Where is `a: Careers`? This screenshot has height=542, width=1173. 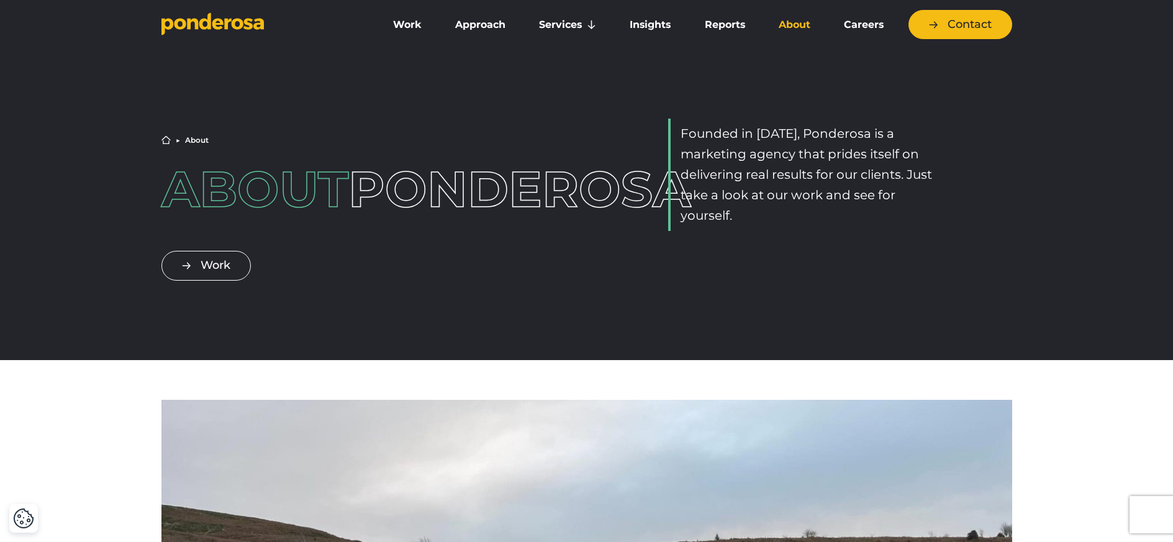 a: Careers is located at coordinates (864, 25).